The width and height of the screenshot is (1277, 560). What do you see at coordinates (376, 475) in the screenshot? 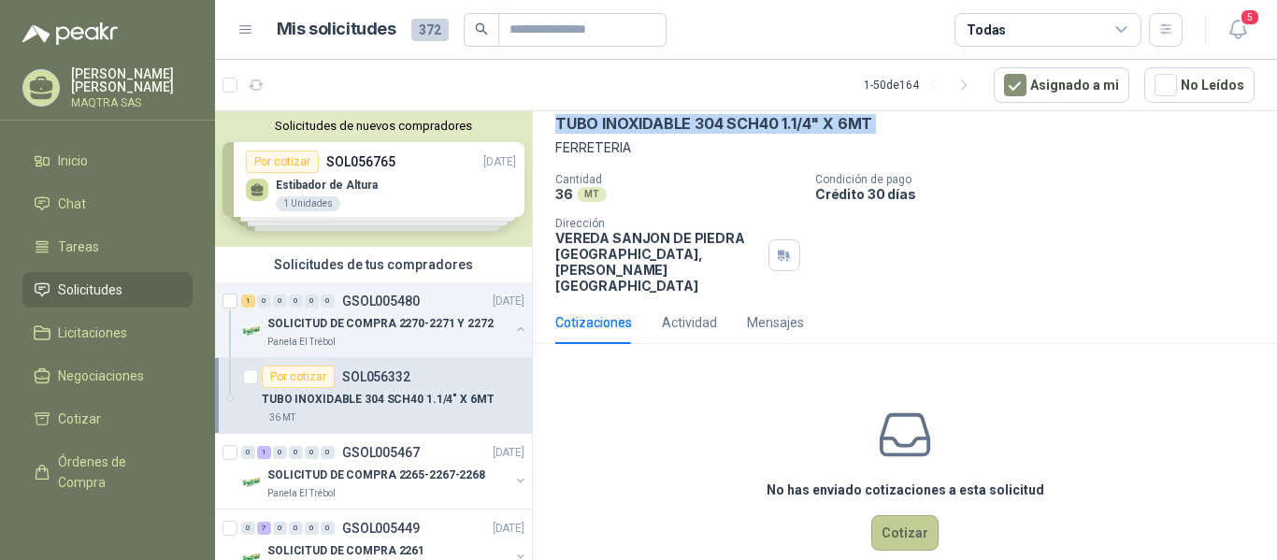
I see `p: SOLICITUD DE COMPRA 2265-2267-2268` at bounding box center [376, 475].